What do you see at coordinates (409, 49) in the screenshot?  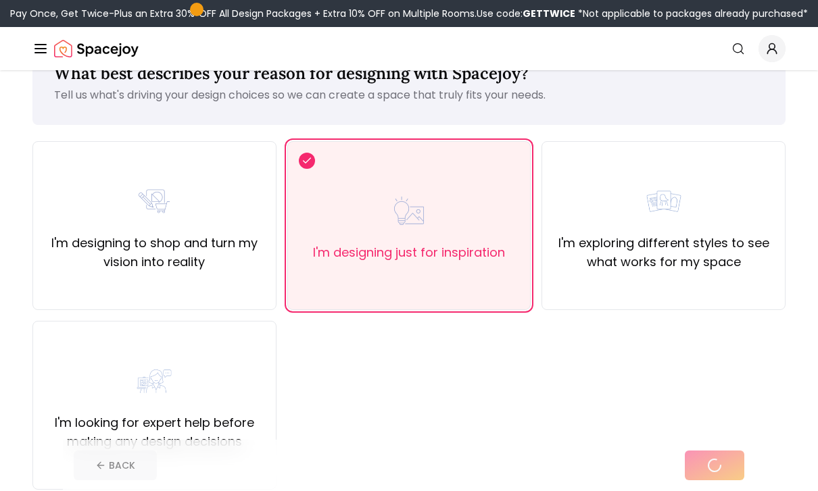 I see `nav: Global` at bounding box center [409, 49].